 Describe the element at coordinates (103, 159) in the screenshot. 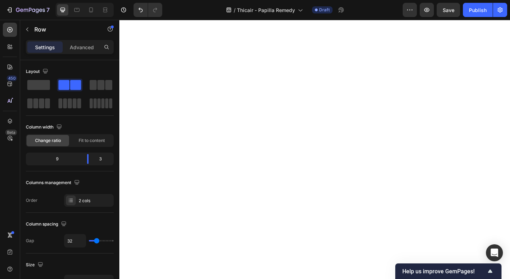

I see `div: 3` at that location.